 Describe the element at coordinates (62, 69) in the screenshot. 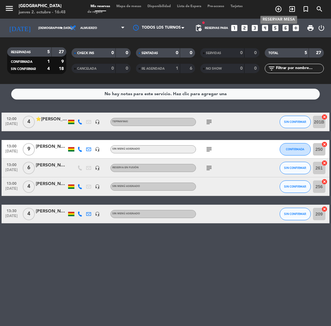

I see `strong: 18` at that location.